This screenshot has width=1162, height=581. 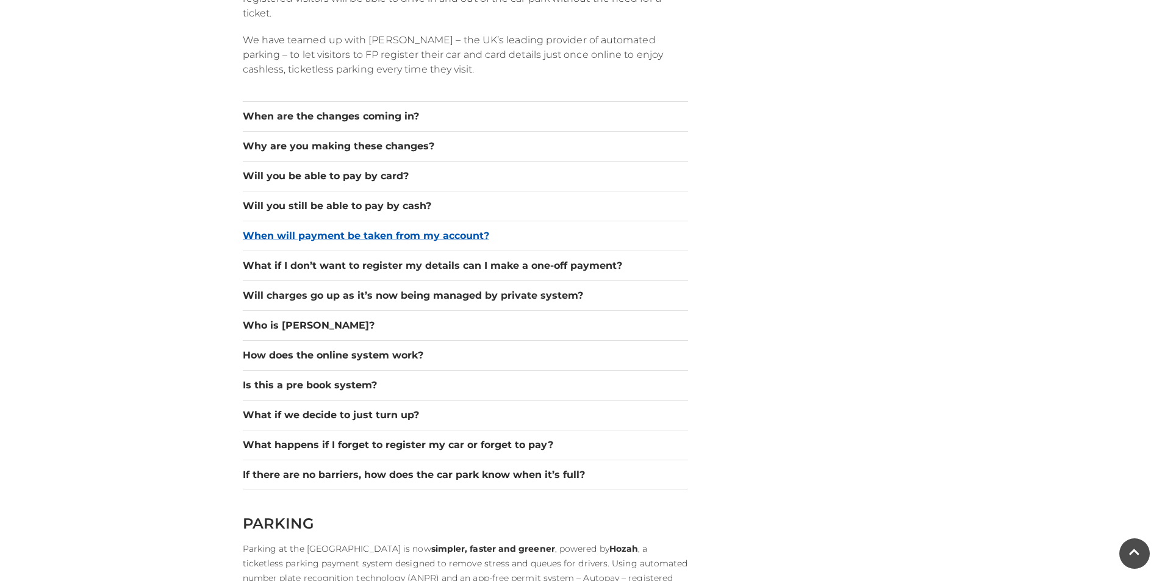 I want to click on button: Will charges go up as it’s now being managed by private system?, so click(x=466, y=296).